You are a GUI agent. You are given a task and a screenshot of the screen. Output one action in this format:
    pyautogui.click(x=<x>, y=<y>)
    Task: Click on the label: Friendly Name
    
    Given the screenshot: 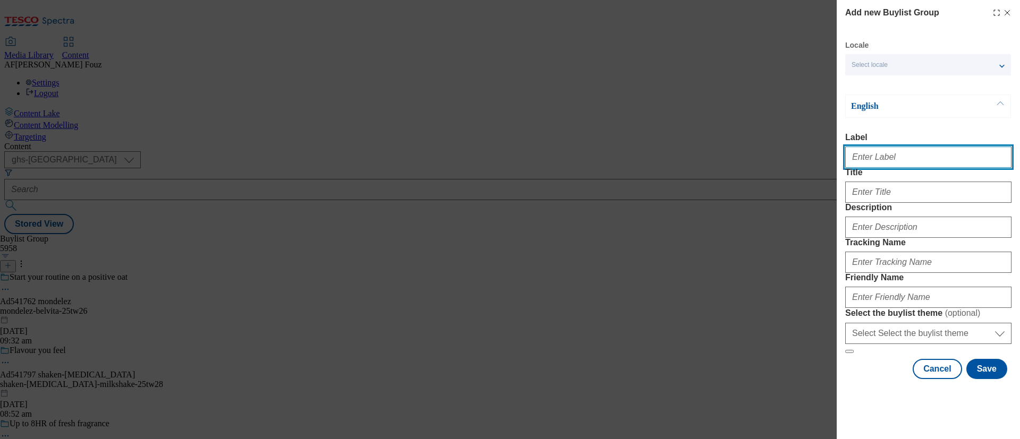 What is the action you would take?
    pyautogui.click(x=928, y=278)
    